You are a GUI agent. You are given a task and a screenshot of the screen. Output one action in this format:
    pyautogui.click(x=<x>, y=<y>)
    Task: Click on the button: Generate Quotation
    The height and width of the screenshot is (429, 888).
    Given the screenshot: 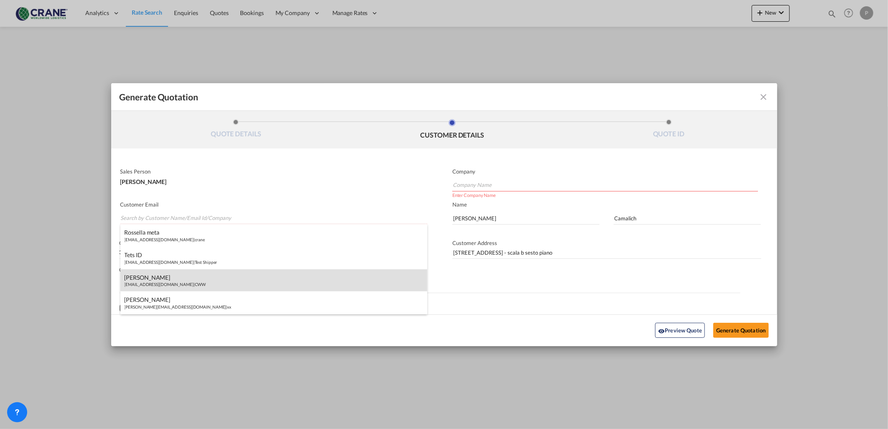 What is the action you would take?
    pyautogui.click(x=741, y=330)
    